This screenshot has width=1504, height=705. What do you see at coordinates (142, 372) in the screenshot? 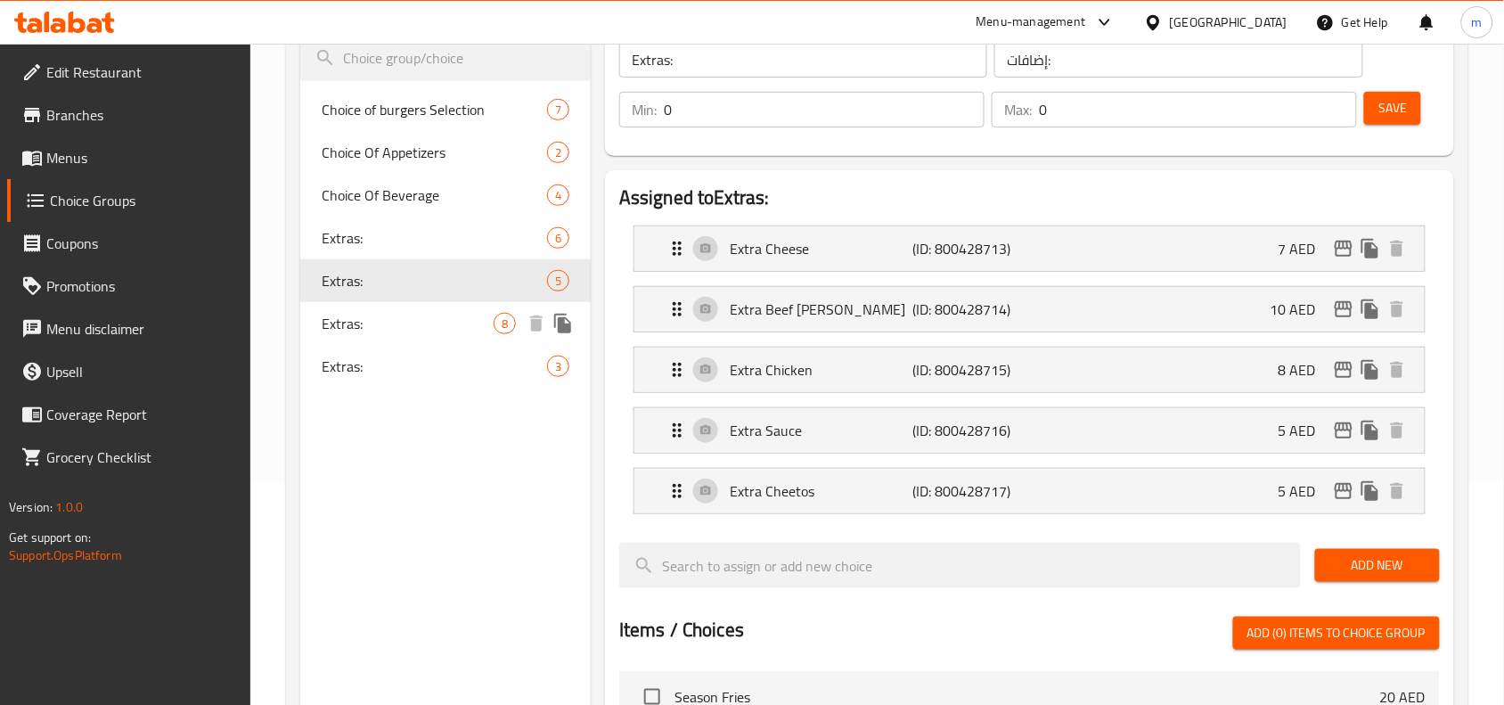
I see `span: Upsell` at bounding box center [142, 372].